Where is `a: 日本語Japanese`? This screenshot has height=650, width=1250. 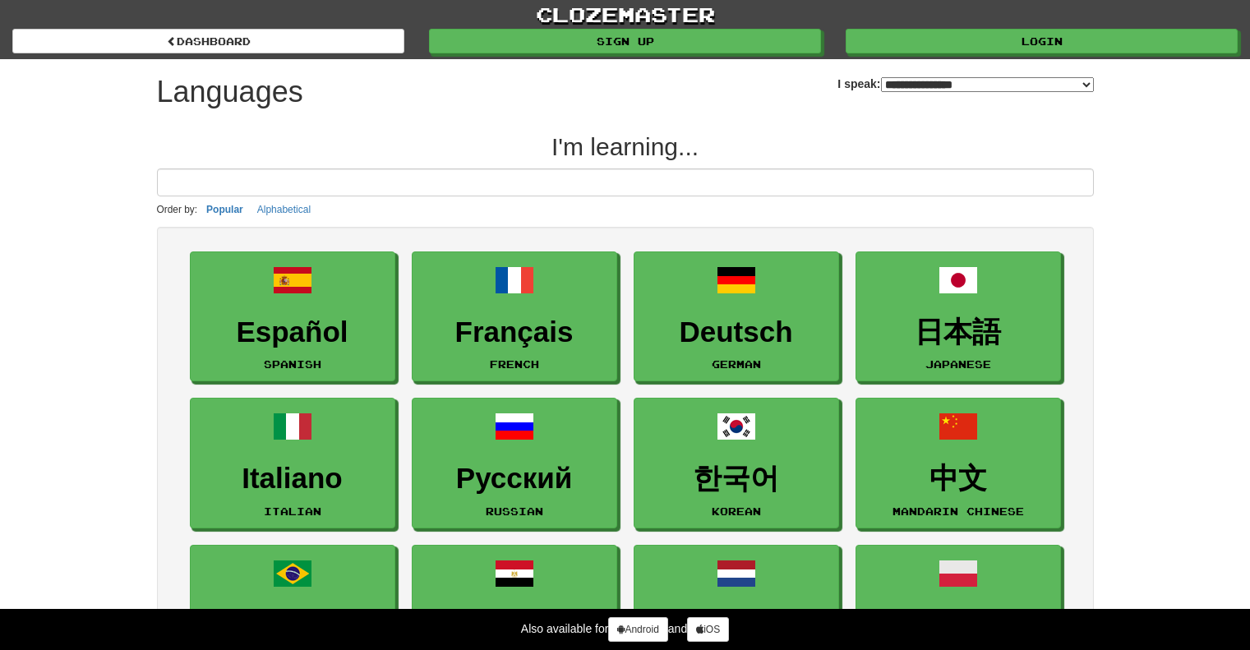 a: 日本語Japanese is located at coordinates (958, 316).